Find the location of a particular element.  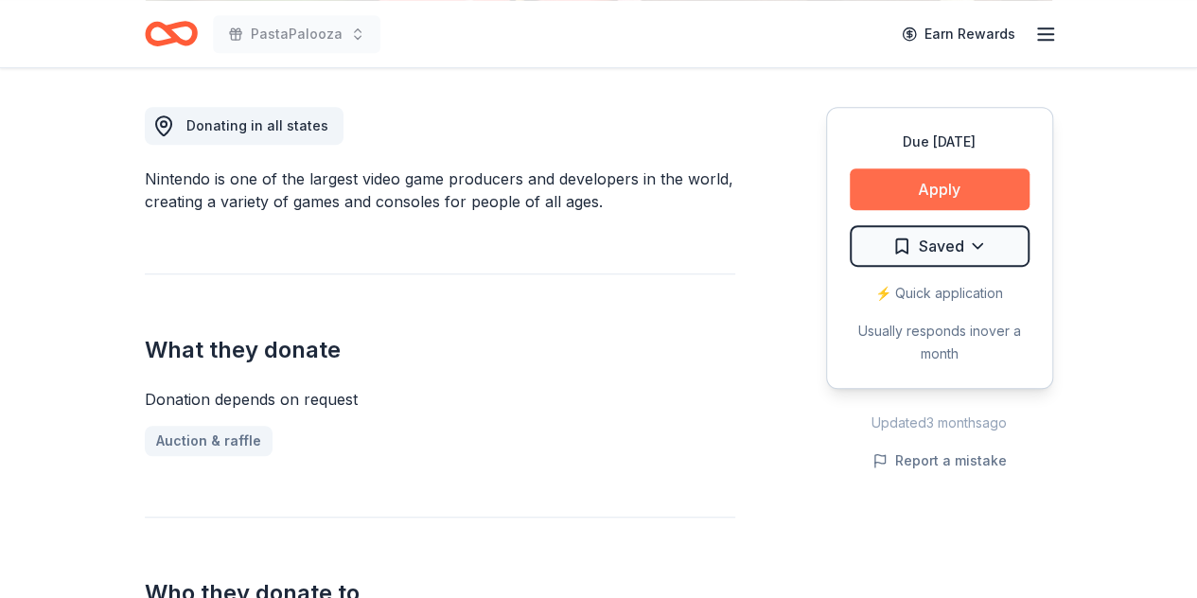

a: Home is located at coordinates (171, 33).